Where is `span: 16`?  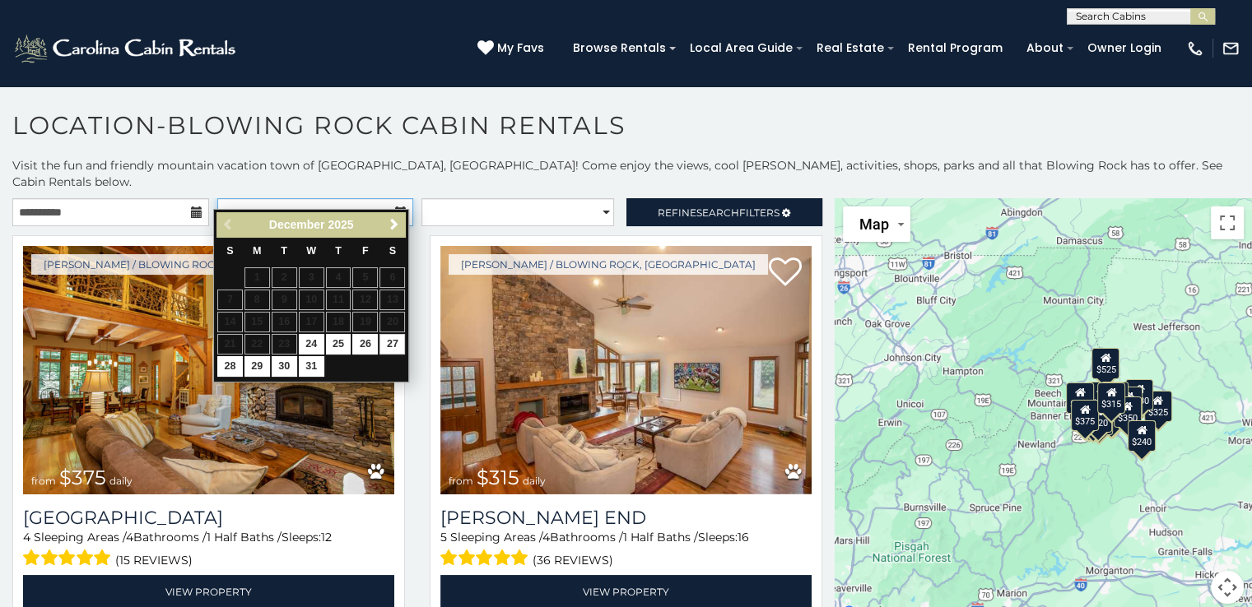 span: 16 is located at coordinates (743, 538).